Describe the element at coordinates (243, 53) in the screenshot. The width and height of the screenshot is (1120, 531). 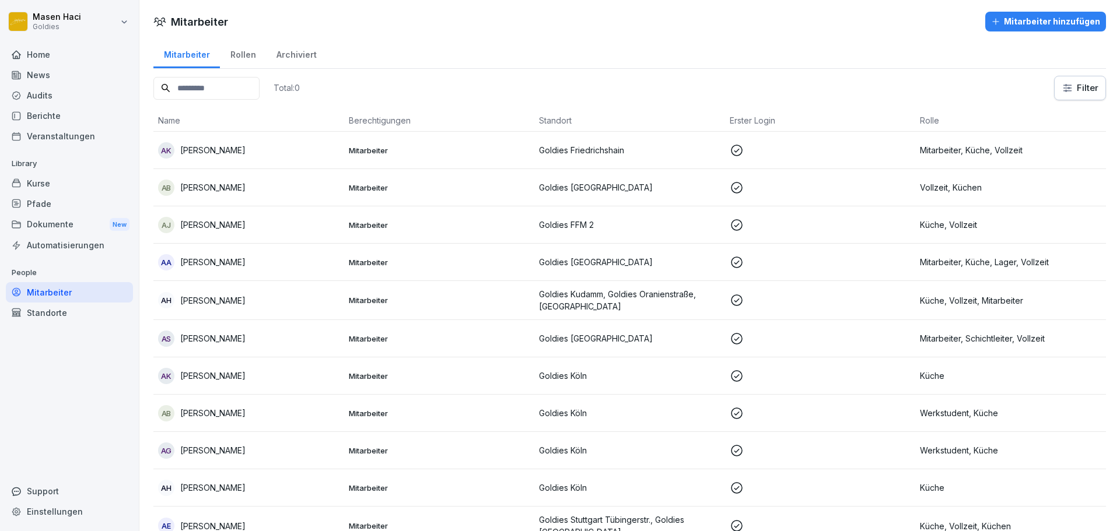
I see `a: Rollen` at that location.